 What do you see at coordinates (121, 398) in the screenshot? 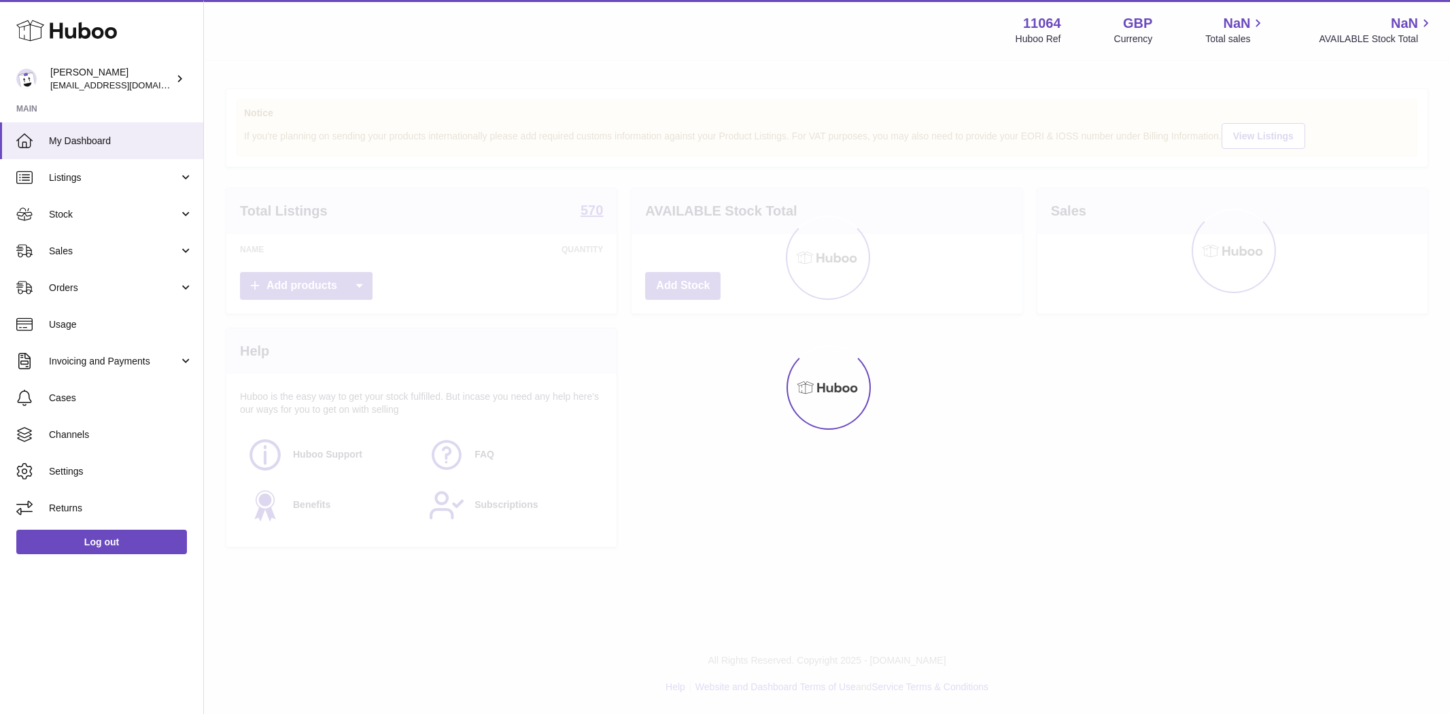
I see `span: Cases` at bounding box center [121, 398].